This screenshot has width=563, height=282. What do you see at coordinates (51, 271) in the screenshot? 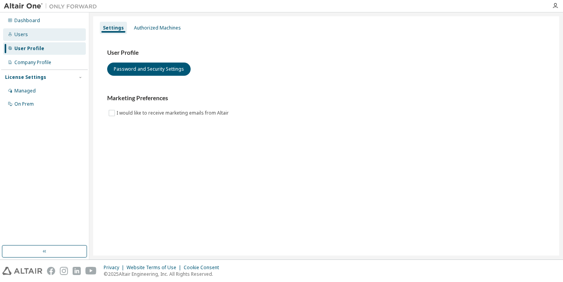
I see `img: facebook.svg` at bounding box center [51, 271].